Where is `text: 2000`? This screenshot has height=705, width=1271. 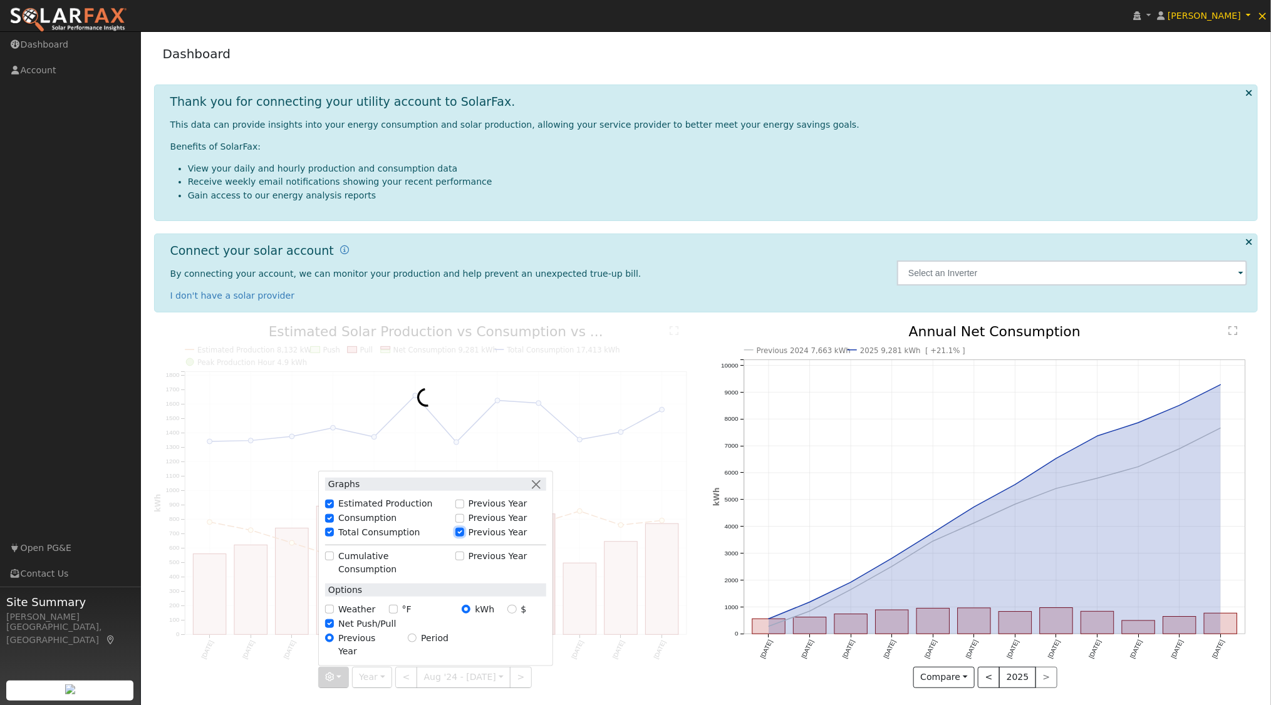 text: 2000 is located at coordinates (731, 580).